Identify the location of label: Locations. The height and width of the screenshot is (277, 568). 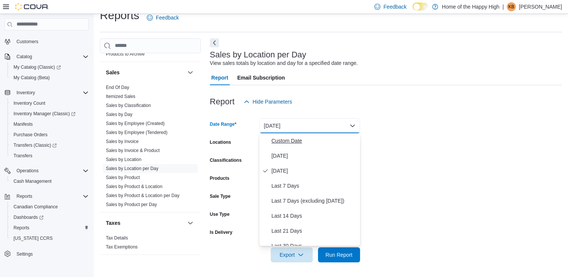
(220, 142).